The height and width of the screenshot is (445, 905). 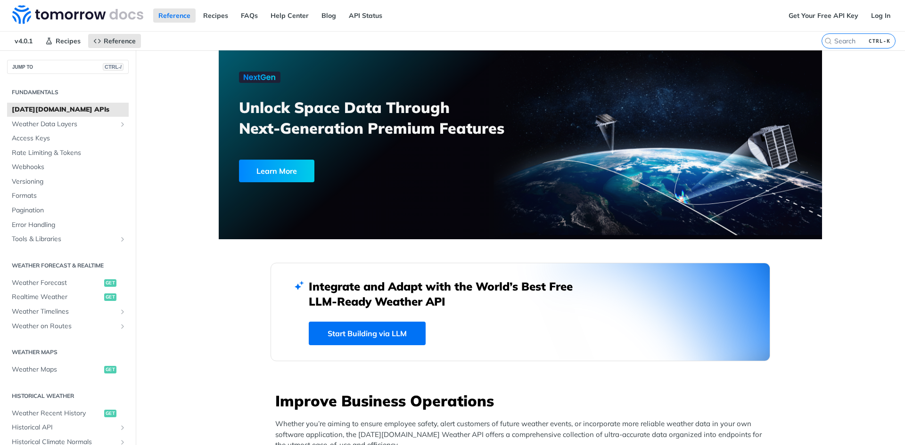 What do you see at coordinates (123, 428) in the screenshot?
I see `button: Show subpages for Historical API` at bounding box center [123, 428].